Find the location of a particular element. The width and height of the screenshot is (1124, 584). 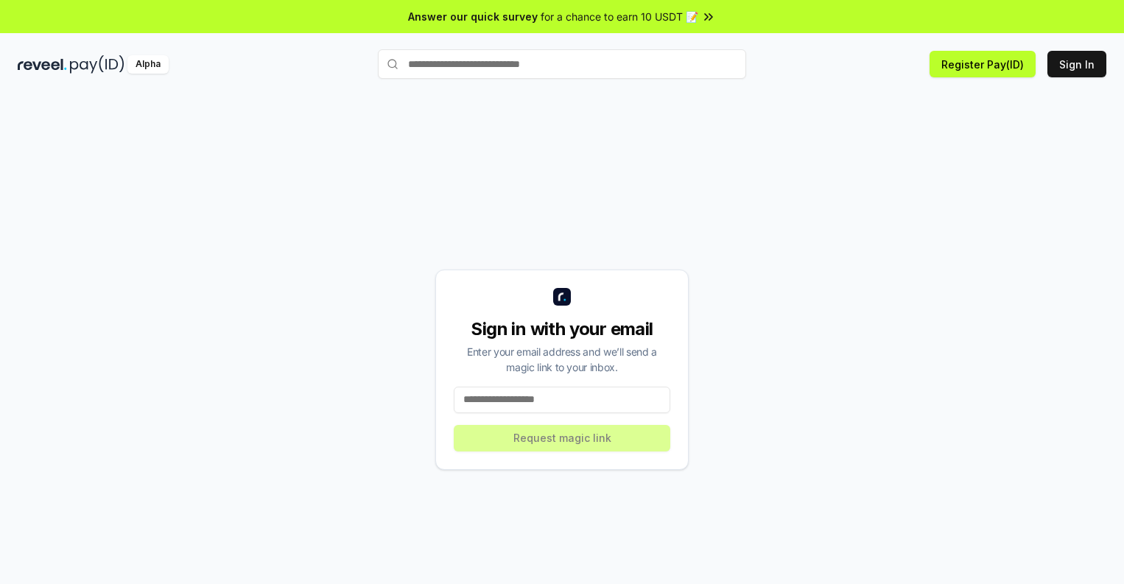

div: Enter your email address and we’ll send a magic link to your inbox. is located at coordinates (562, 359).